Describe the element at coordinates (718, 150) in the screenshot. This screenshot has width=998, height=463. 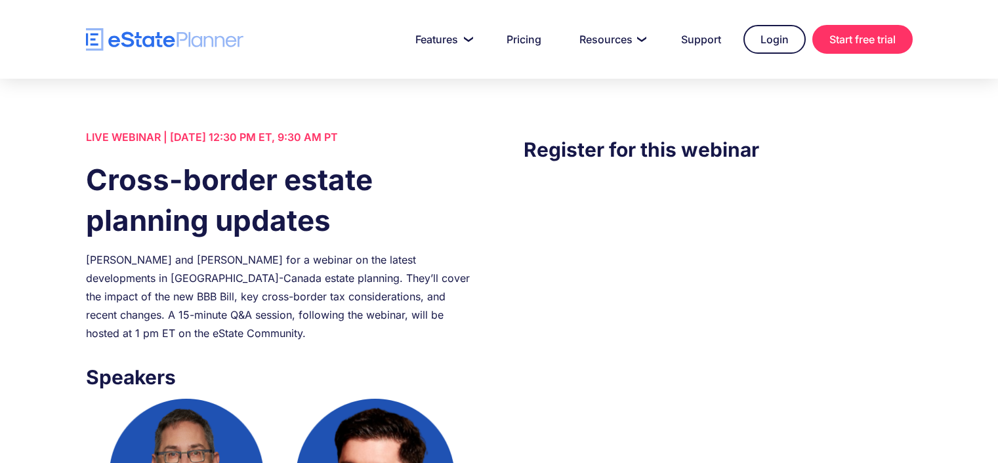
I see `h3: Register for this webinar` at that location.